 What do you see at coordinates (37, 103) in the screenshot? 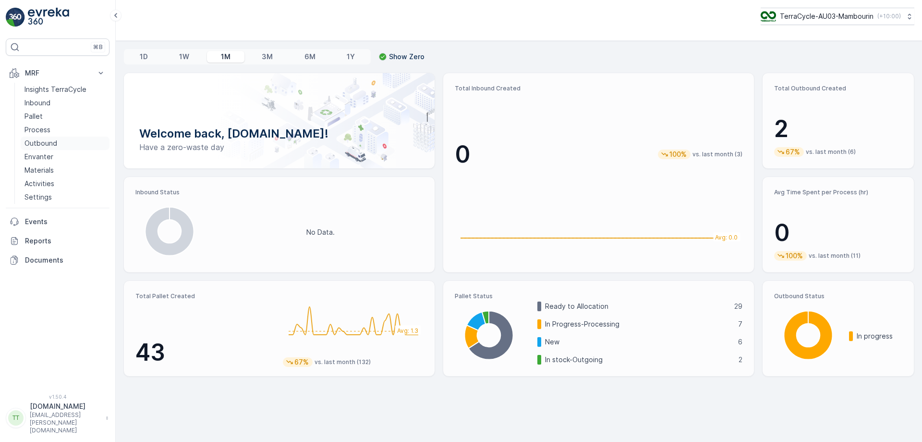
I see `p: Inbound` at bounding box center [37, 103].